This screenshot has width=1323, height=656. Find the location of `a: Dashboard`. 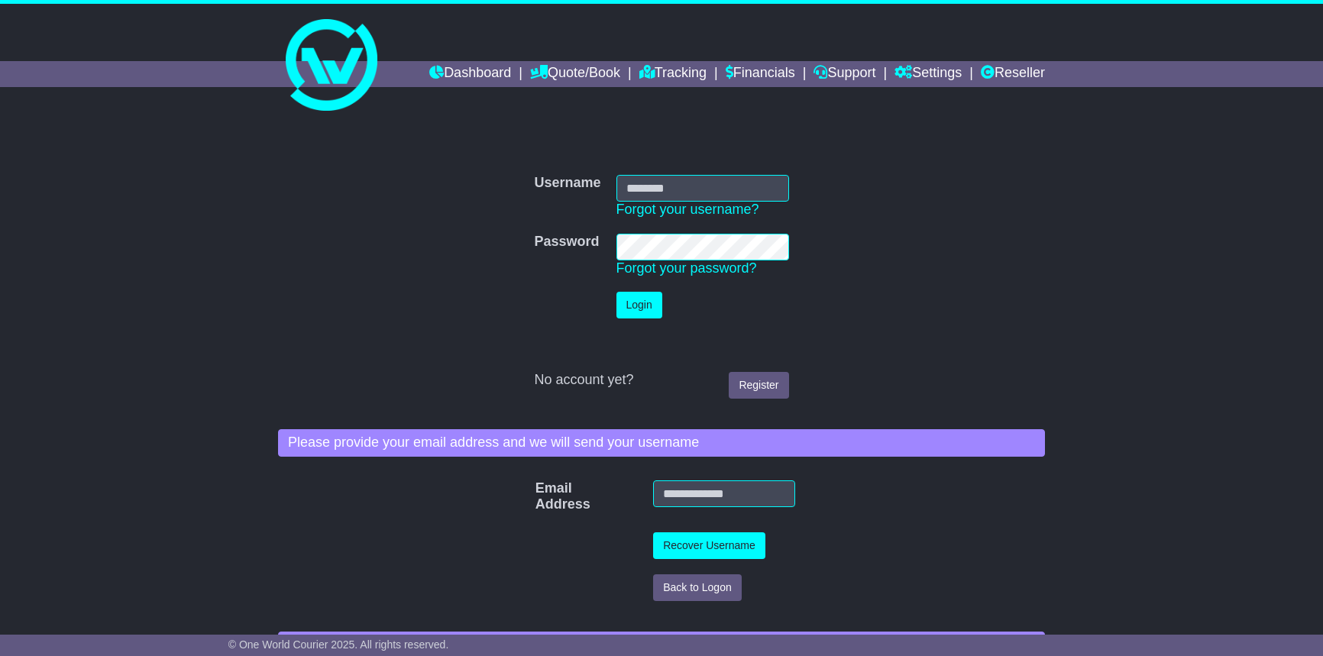

a: Dashboard is located at coordinates (470, 74).